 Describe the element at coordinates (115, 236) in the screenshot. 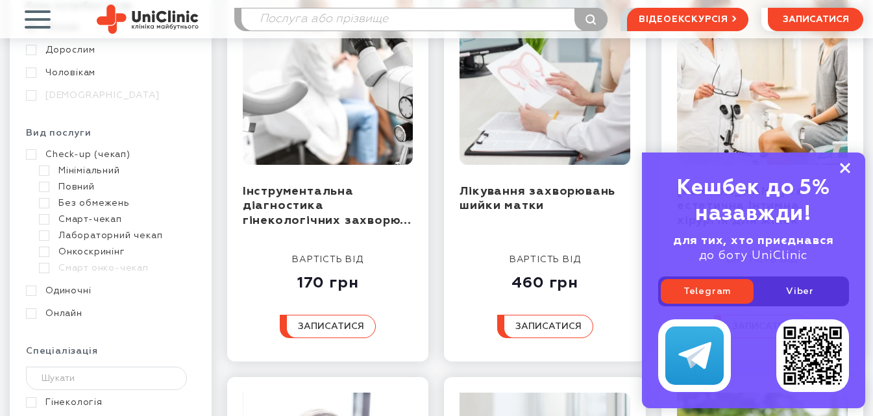

I see `a: Лабораторний чекап` at that location.